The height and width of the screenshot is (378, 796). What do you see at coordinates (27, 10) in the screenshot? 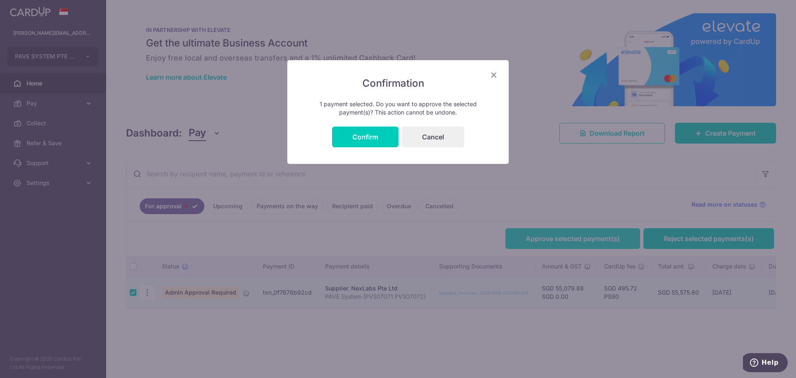
I see `span: Help` at bounding box center [27, 10].